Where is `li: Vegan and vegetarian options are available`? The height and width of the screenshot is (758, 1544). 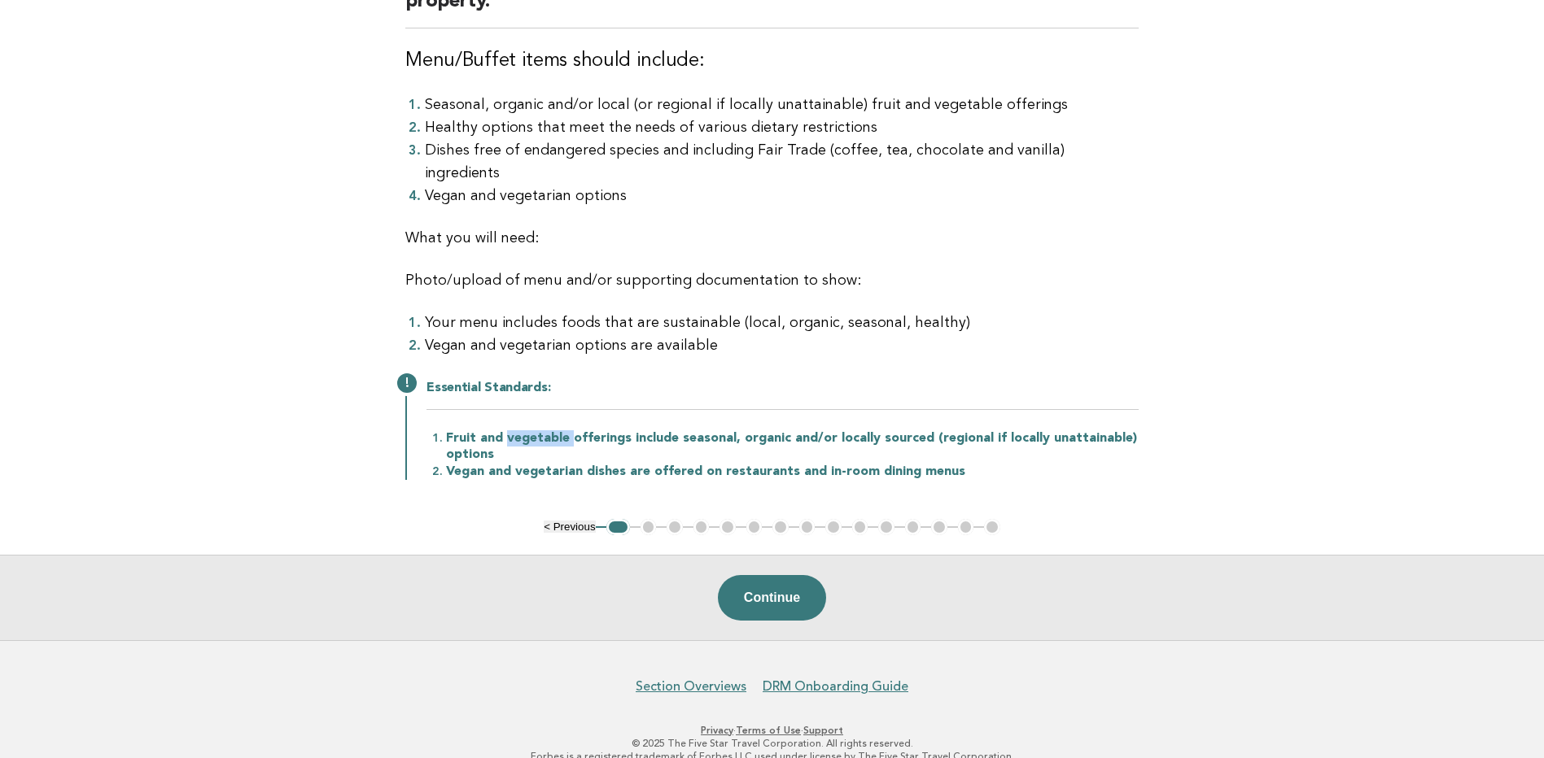 li: Vegan and vegetarian options are available is located at coordinates (781, 346).